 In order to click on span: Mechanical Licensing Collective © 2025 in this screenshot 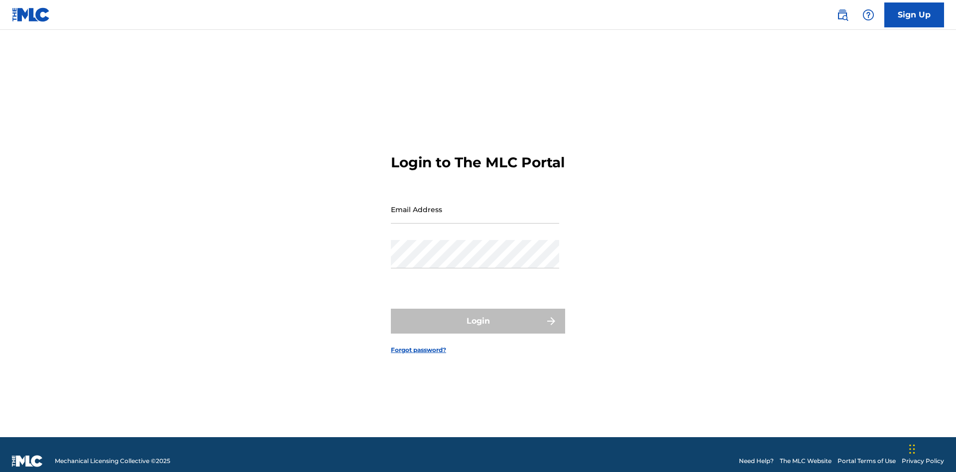, I will do `click(112, 461)`.